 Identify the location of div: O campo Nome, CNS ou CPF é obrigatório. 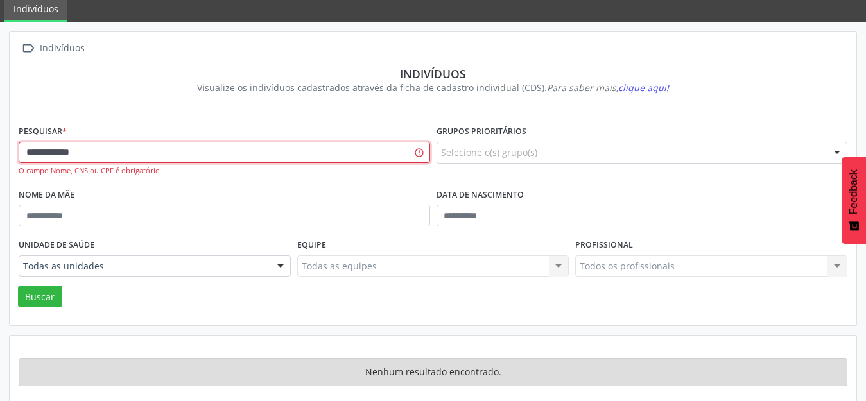
(224, 171).